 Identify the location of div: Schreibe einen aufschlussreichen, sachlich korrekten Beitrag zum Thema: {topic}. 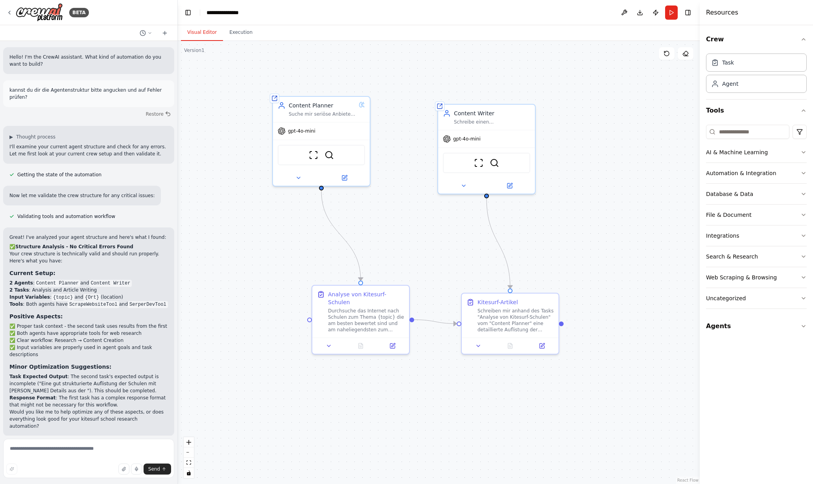
(492, 122).